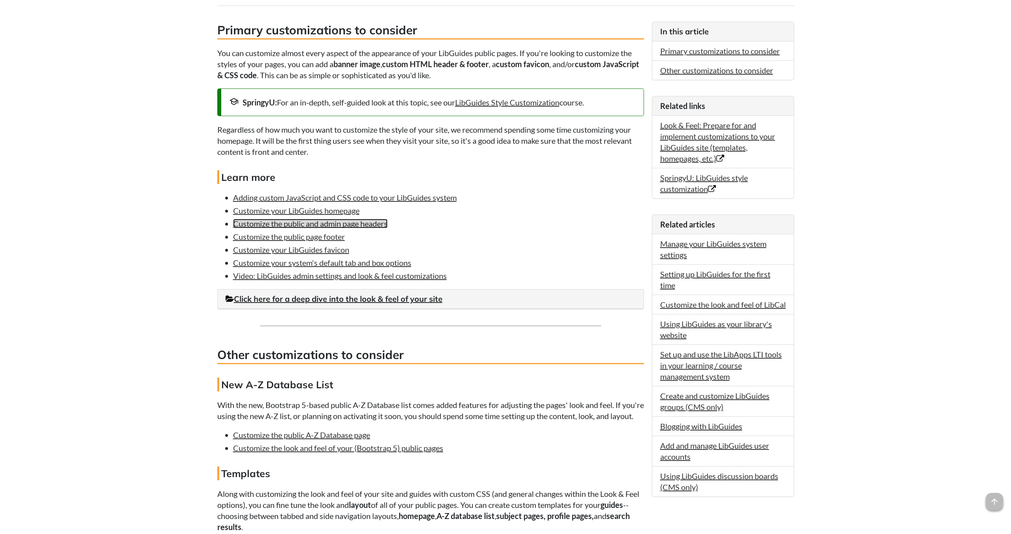 The height and width of the screenshot is (534, 1011). Describe the element at coordinates (545, 516) in the screenshot. I see `strong: subject pages, profile pages,` at that location.